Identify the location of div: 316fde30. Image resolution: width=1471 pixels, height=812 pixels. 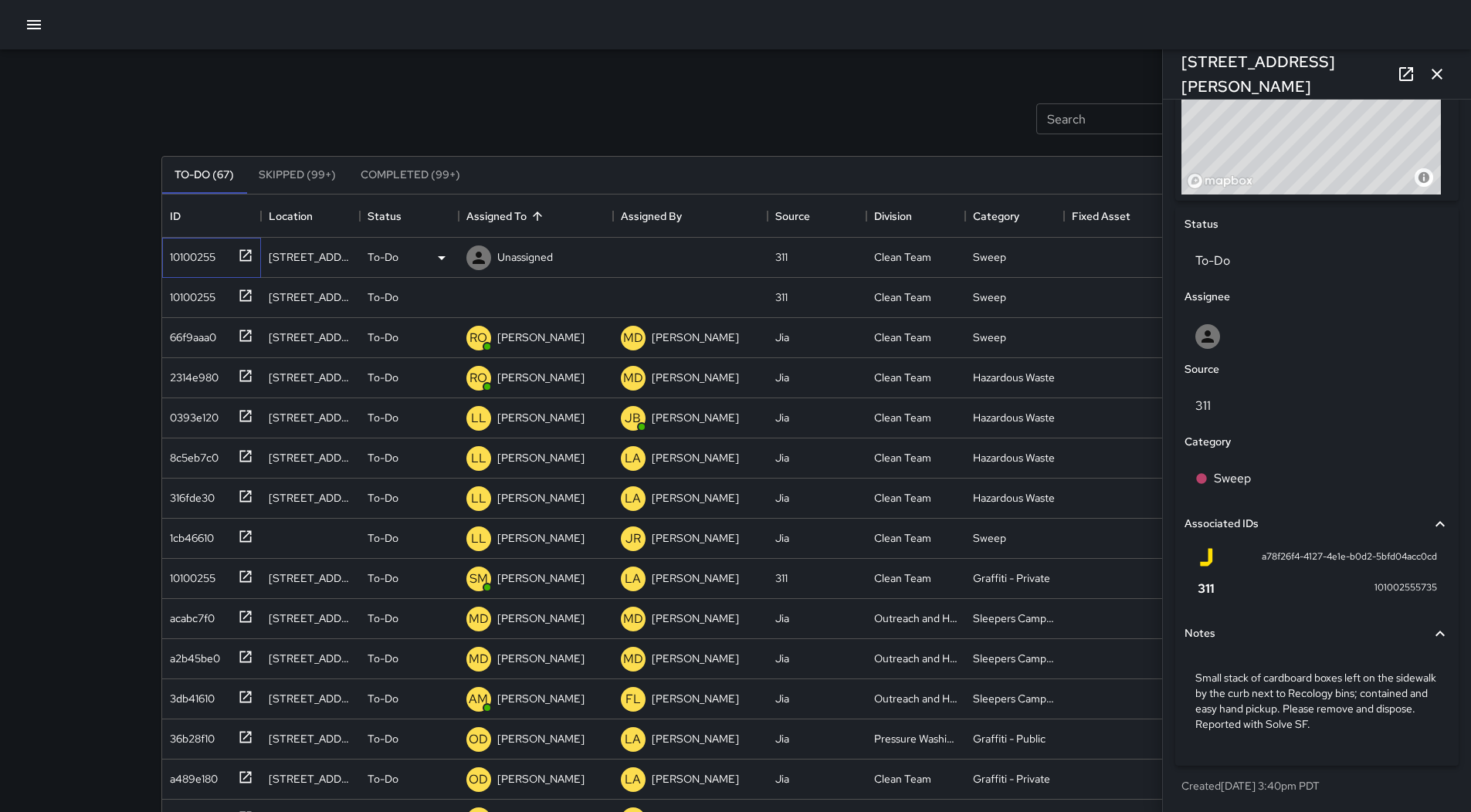
(189, 495).